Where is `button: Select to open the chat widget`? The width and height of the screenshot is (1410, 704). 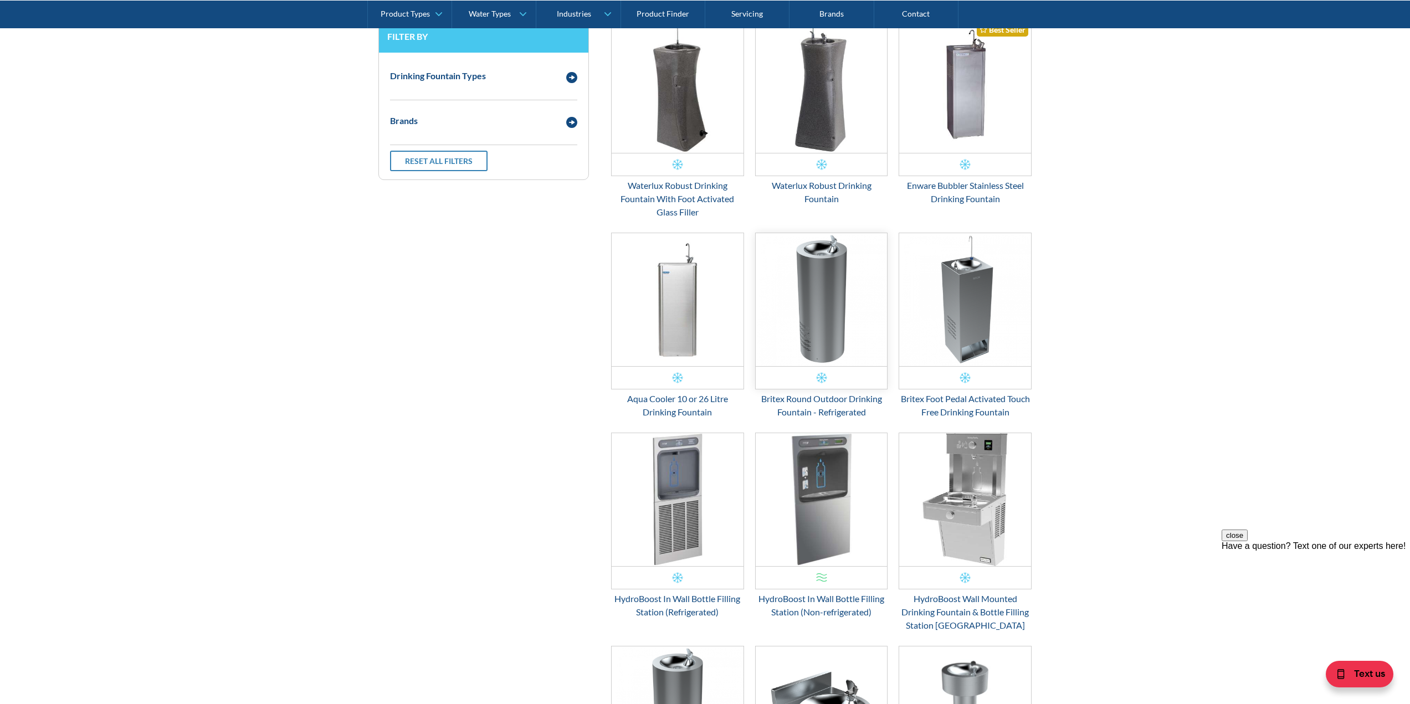
button: Select to open the chat widget is located at coordinates (60, 25).